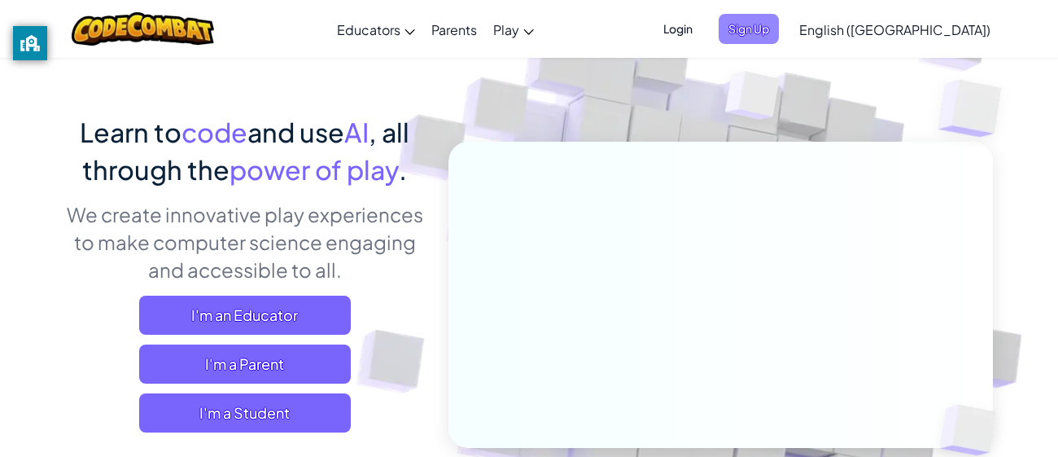 This screenshot has width=1058, height=457. I want to click on span: Sign Up, so click(749, 28).